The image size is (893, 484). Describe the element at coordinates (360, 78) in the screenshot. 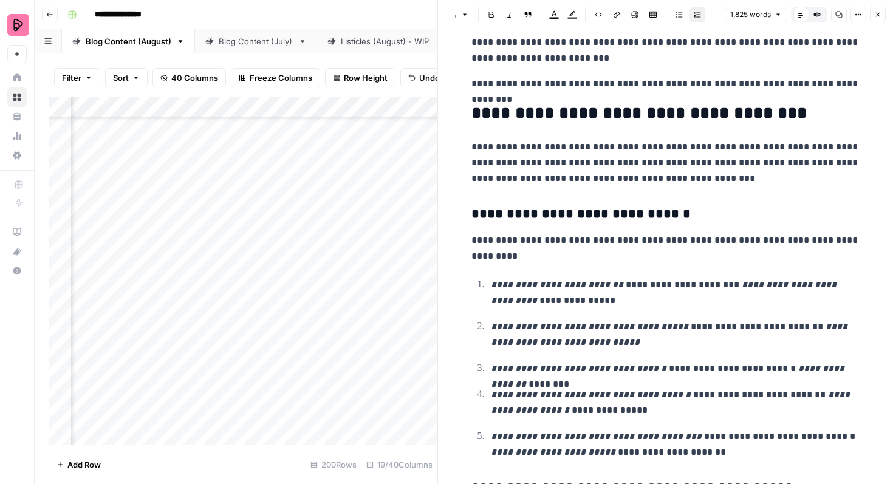

I see `button: Row Height` at that location.